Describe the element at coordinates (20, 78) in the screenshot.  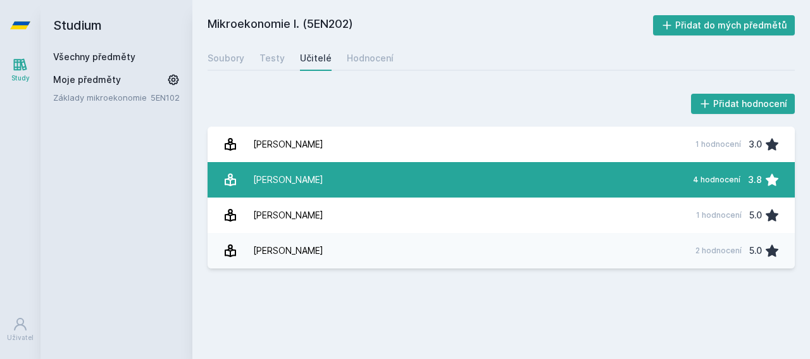
I see `div: Study` at that location.